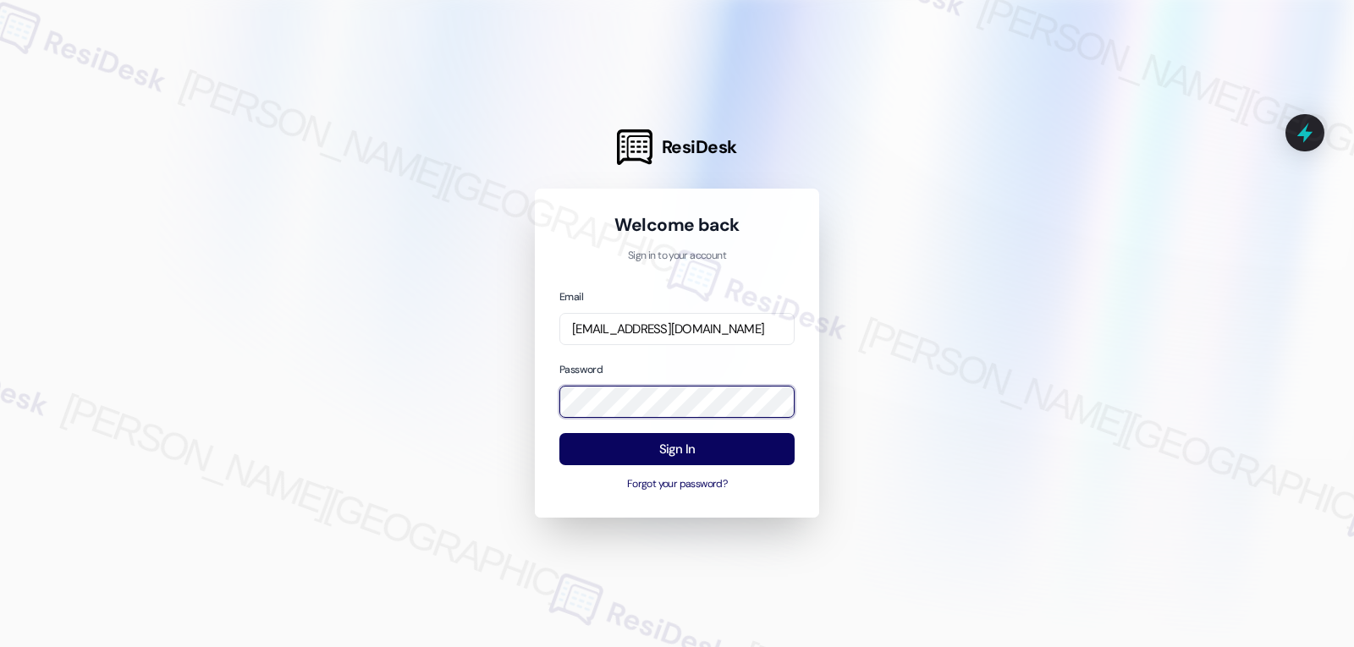 The height and width of the screenshot is (647, 1354). I want to click on img: ResiDesk Logo, so click(635, 147).